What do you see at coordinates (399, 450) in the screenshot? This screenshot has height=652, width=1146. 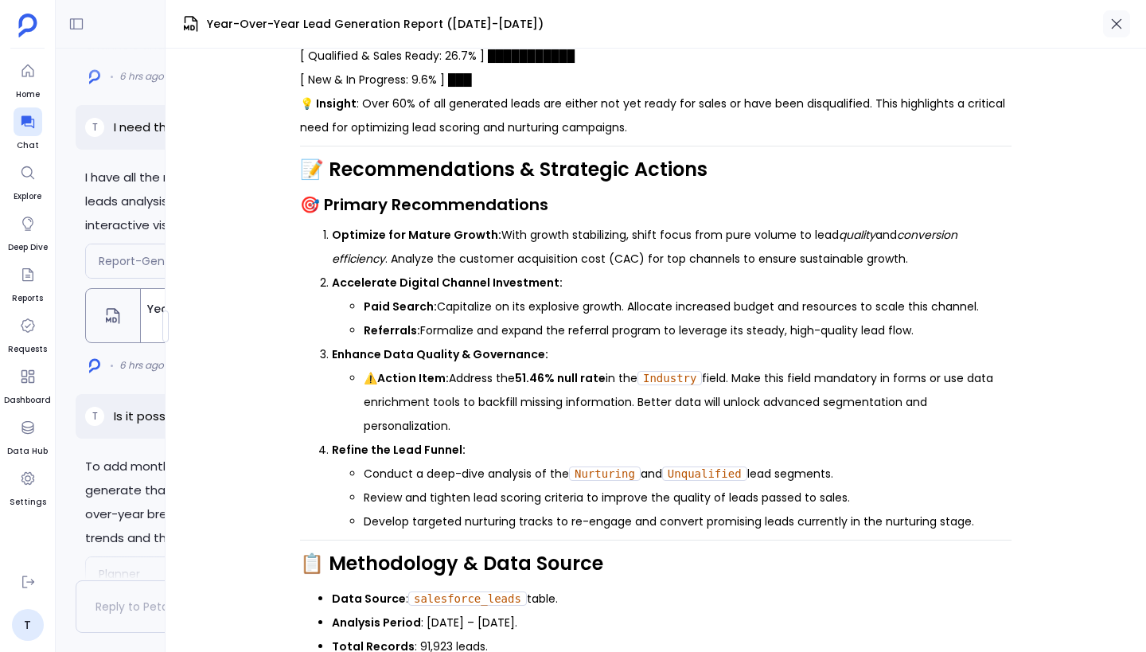 I see `strong: Refine the Lead Funnel:` at bounding box center [399, 450].